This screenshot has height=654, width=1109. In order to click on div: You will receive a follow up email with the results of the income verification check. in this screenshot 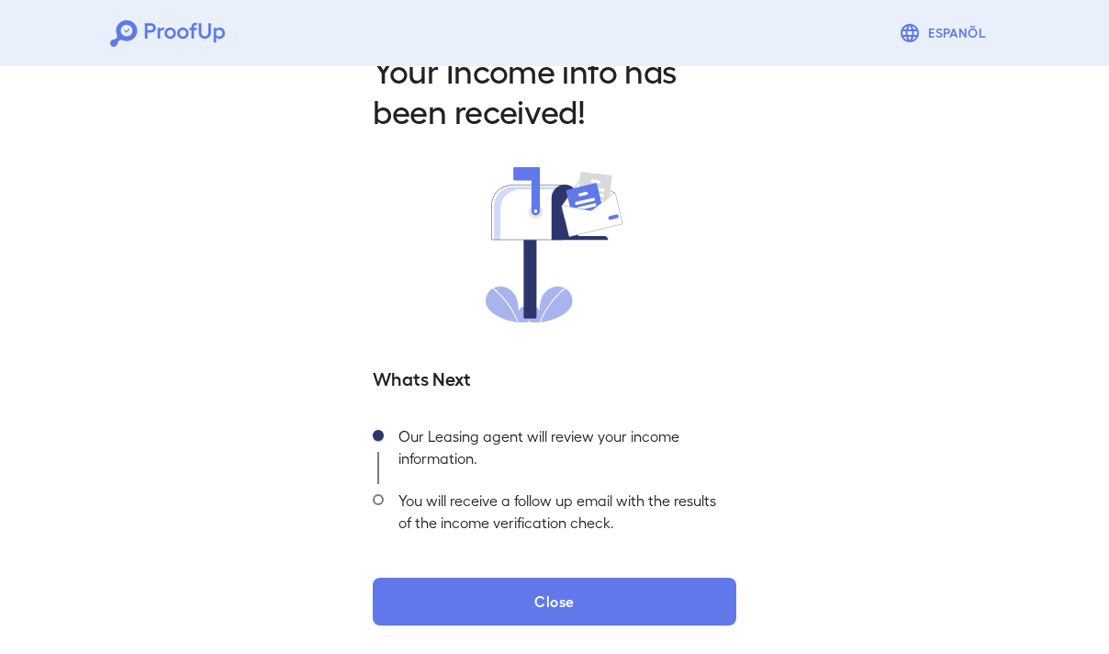, I will do `click(560, 516)`.